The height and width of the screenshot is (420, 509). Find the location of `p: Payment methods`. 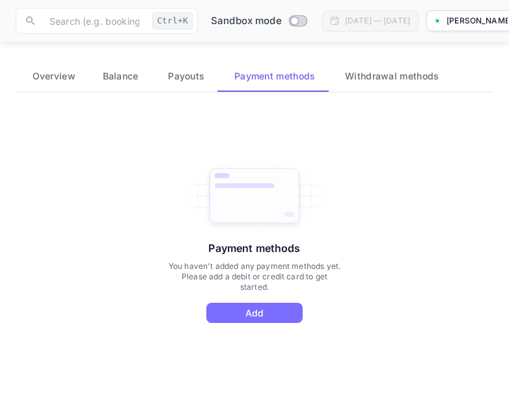

p: Payment methods is located at coordinates (254, 248).